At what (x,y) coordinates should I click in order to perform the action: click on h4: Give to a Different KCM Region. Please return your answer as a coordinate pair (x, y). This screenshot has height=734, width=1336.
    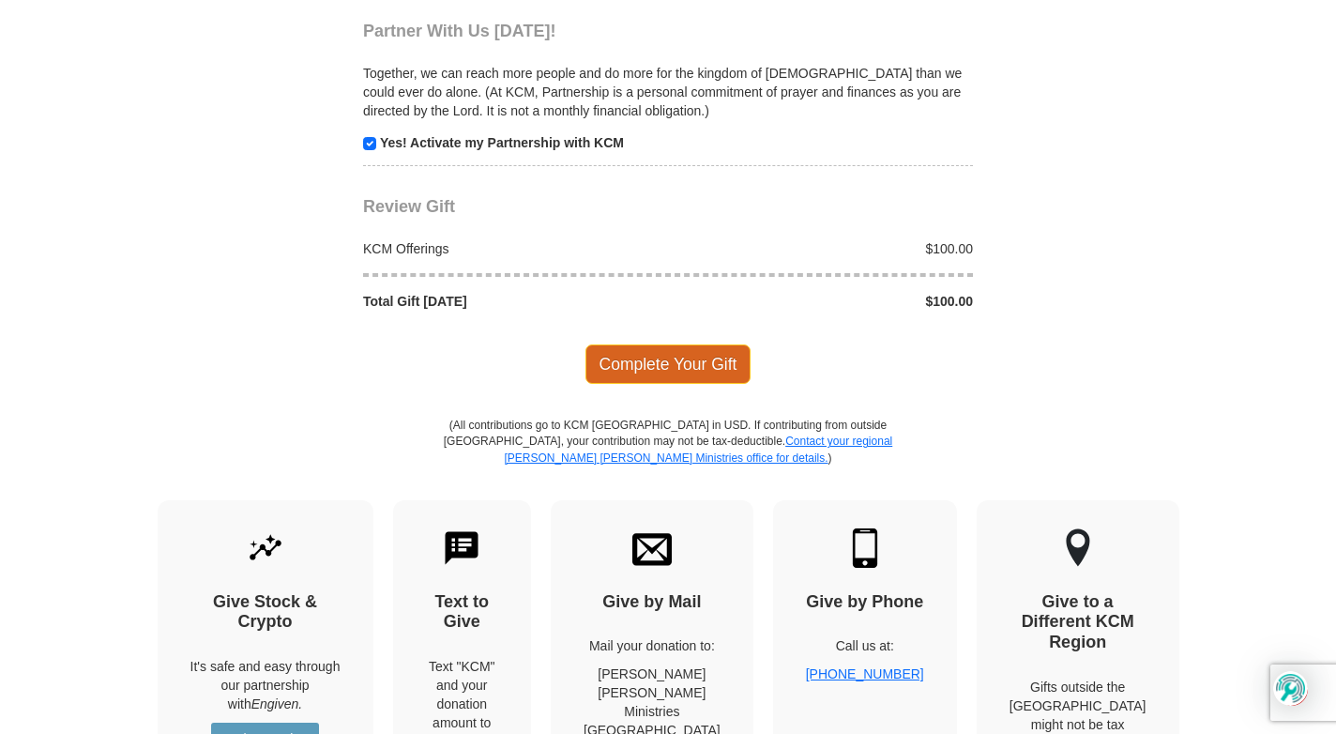
    Looking at the image, I should click on (1078, 622).